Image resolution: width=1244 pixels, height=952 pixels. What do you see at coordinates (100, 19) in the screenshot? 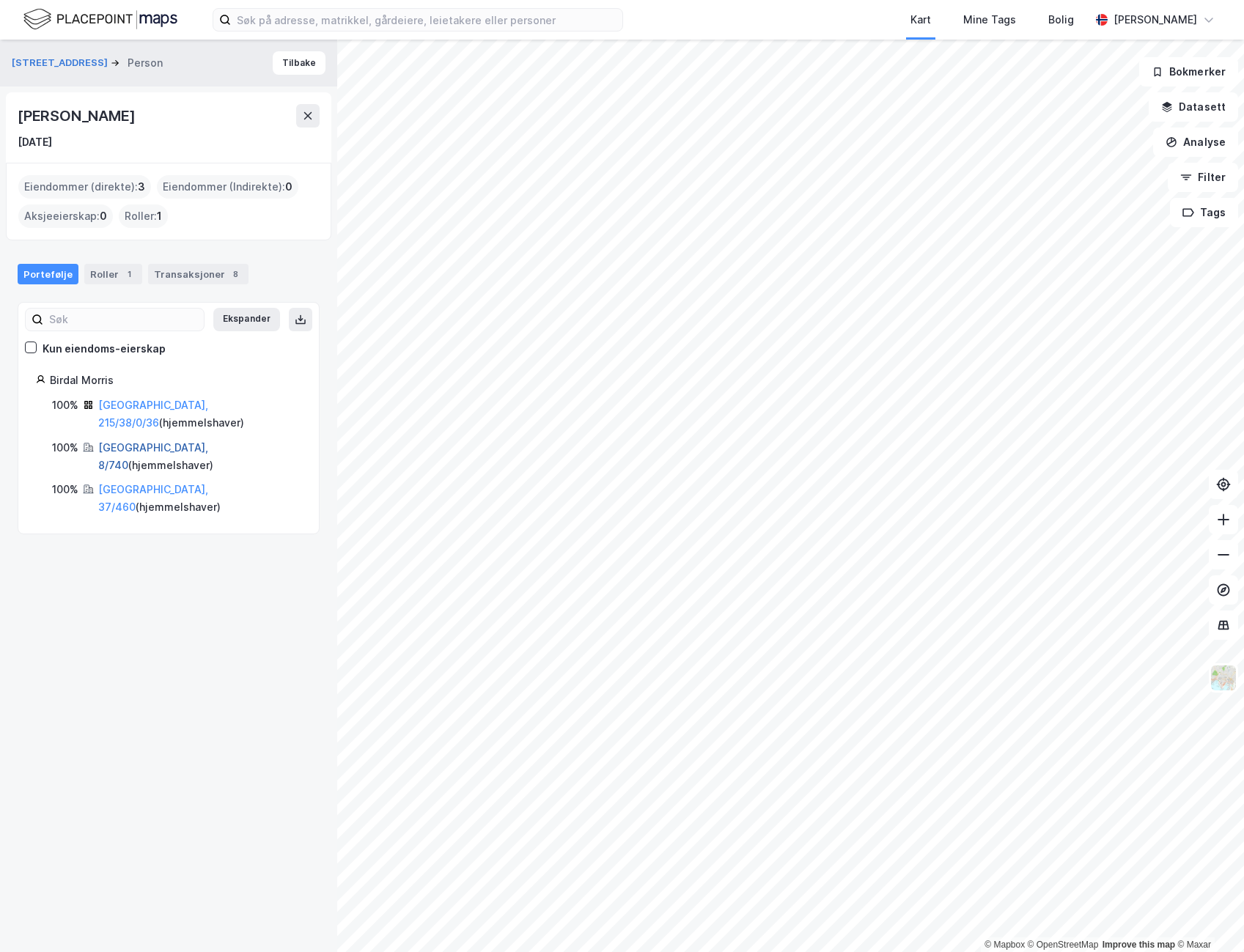
I see `img: logo.f888ab2527a4732fd821a326f86c7f29.svg` at bounding box center [100, 19].